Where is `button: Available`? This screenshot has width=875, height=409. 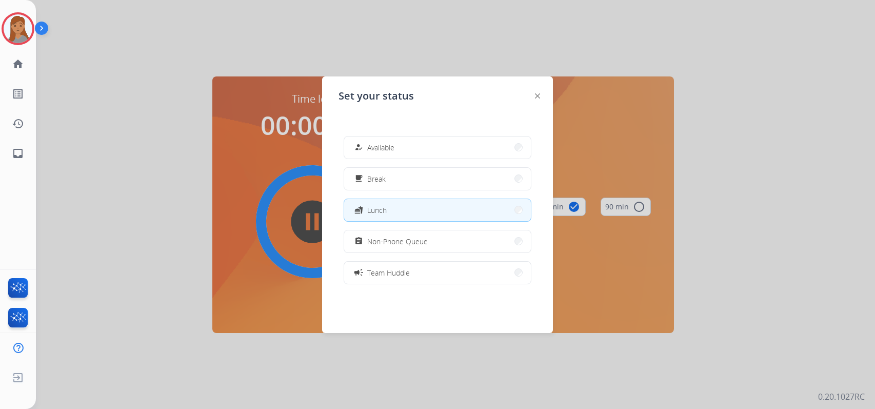 button: Available is located at coordinates (437, 147).